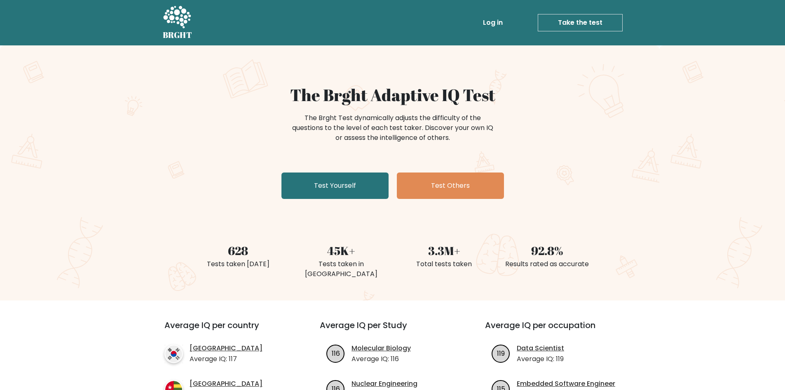 The image size is (785, 390). What do you see at coordinates (451, 186) in the screenshot?
I see `a: Test Others` at bounding box center [451, 186].